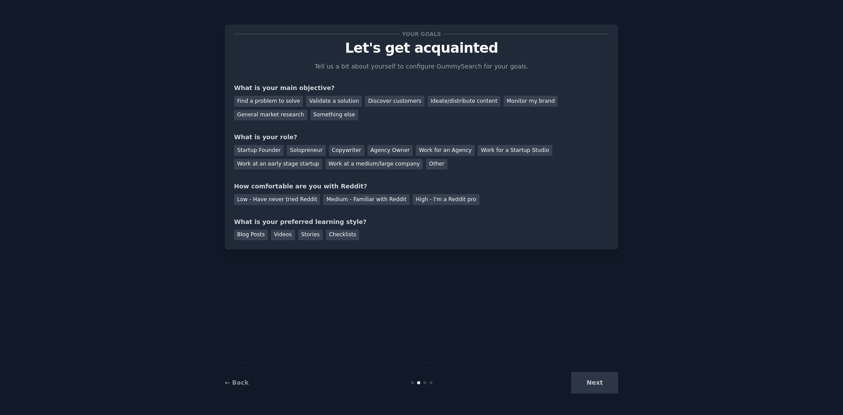  Describe the element at coordinates (445, 150) in the screenshot. I see `div: Work for an Agency` at that location.